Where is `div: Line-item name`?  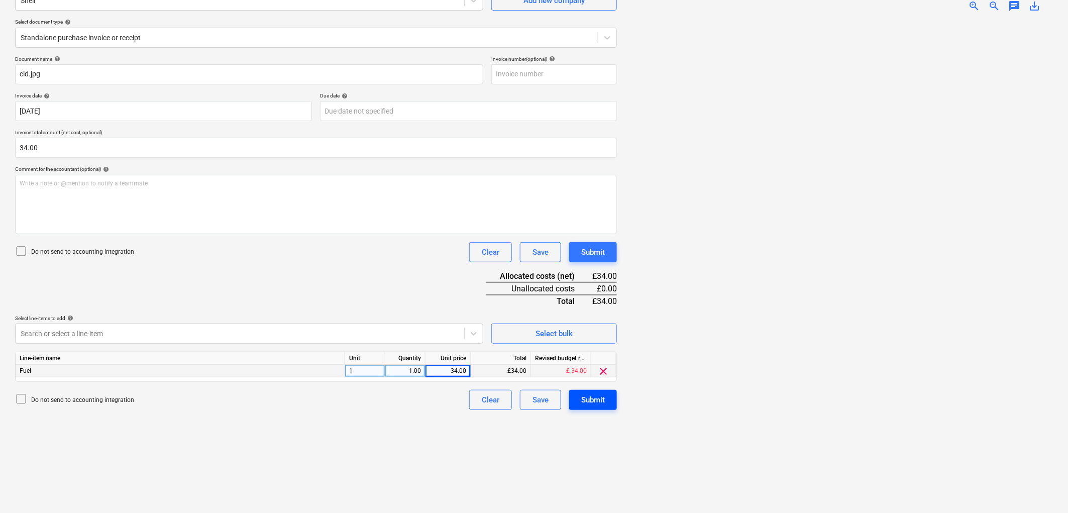
div: Line-item name is located at coordinates (180, 358).